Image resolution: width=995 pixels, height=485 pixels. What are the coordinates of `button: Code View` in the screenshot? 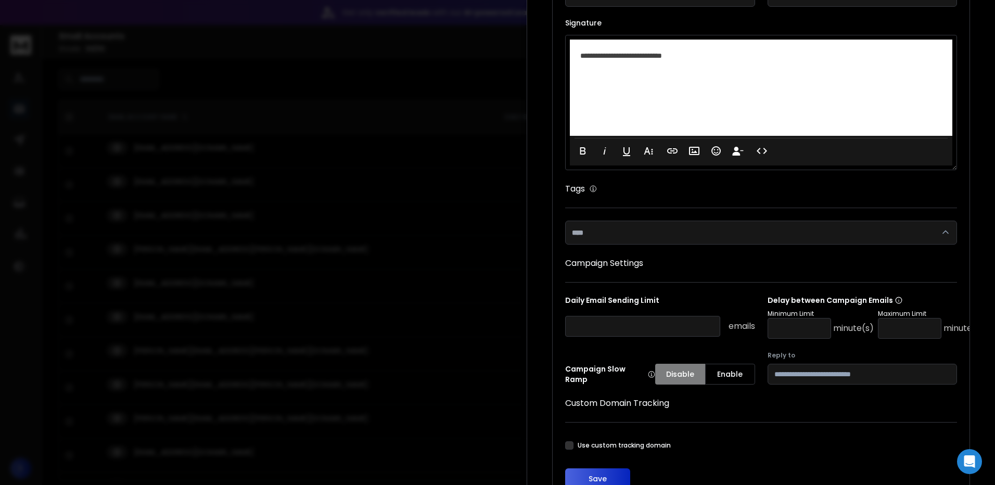 It's located at (761, 151).